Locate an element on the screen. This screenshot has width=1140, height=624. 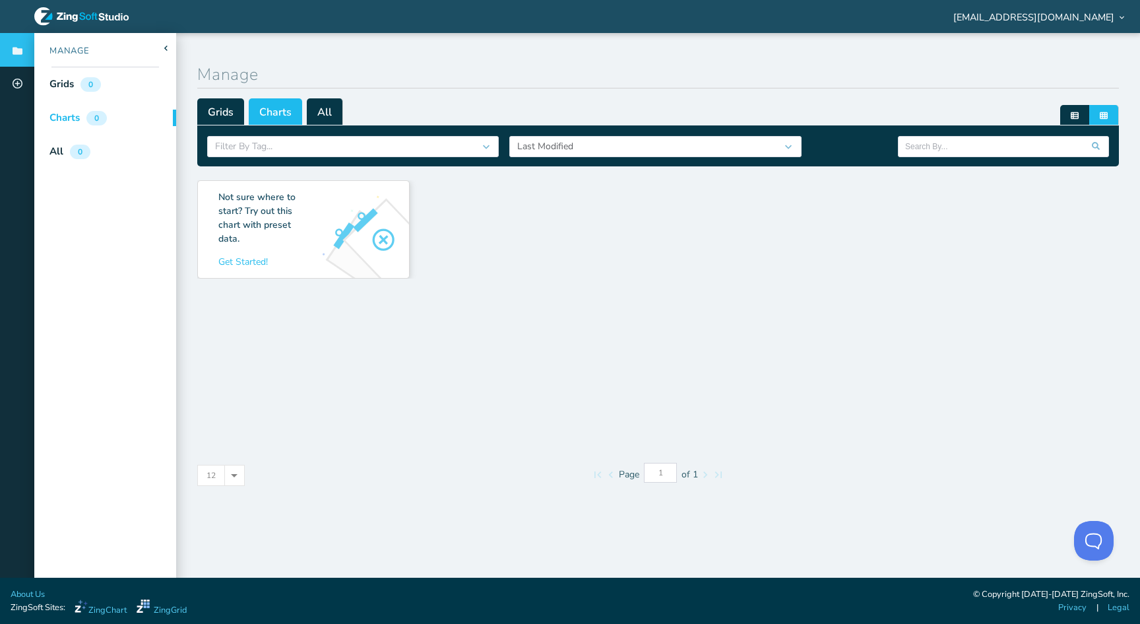
zg-text: 1 is located at coordinates (696, 474).